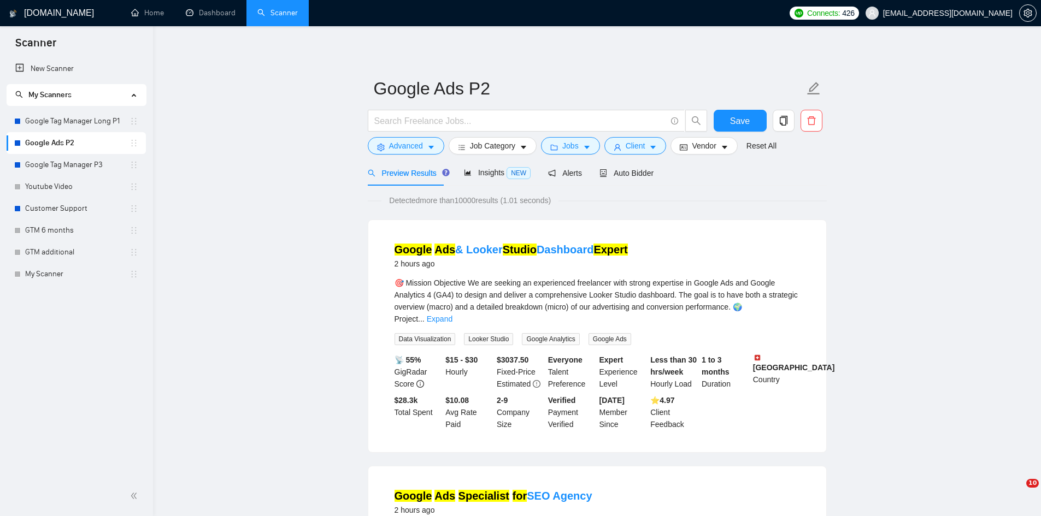 This screenshot has width=1041, height=516. What do you see at coordinates (1028, 13) in the screenshot?
I see `a: setting` at bounding box center [1028, 13].